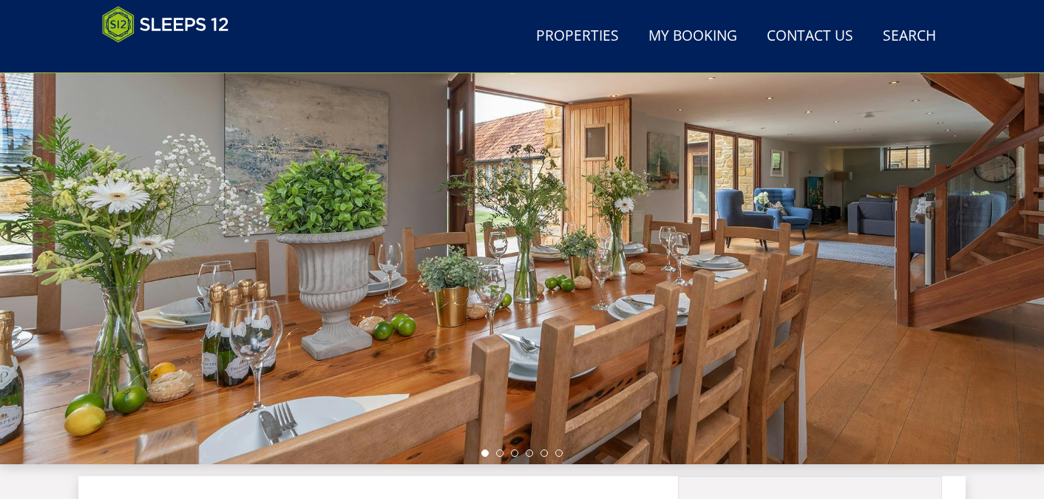  I want to click on a: Search, so click(909, 36).